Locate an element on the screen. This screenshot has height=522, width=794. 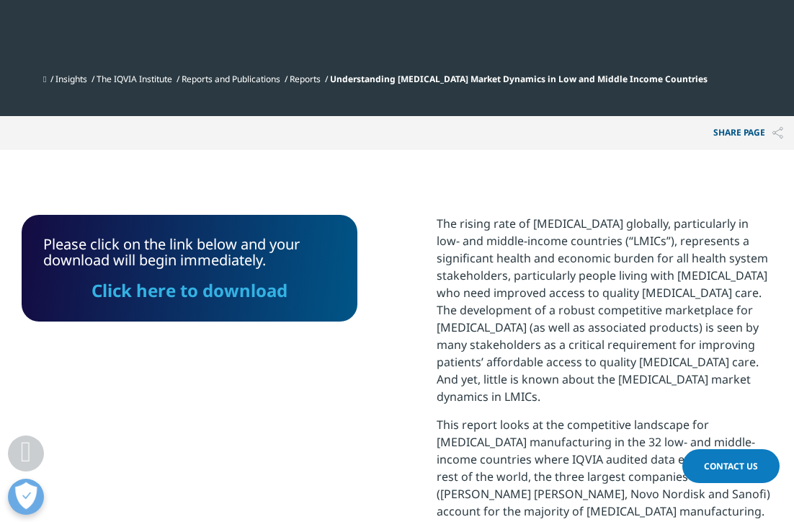
a: The IQVIA Institute is located at coordinates (134, 79).